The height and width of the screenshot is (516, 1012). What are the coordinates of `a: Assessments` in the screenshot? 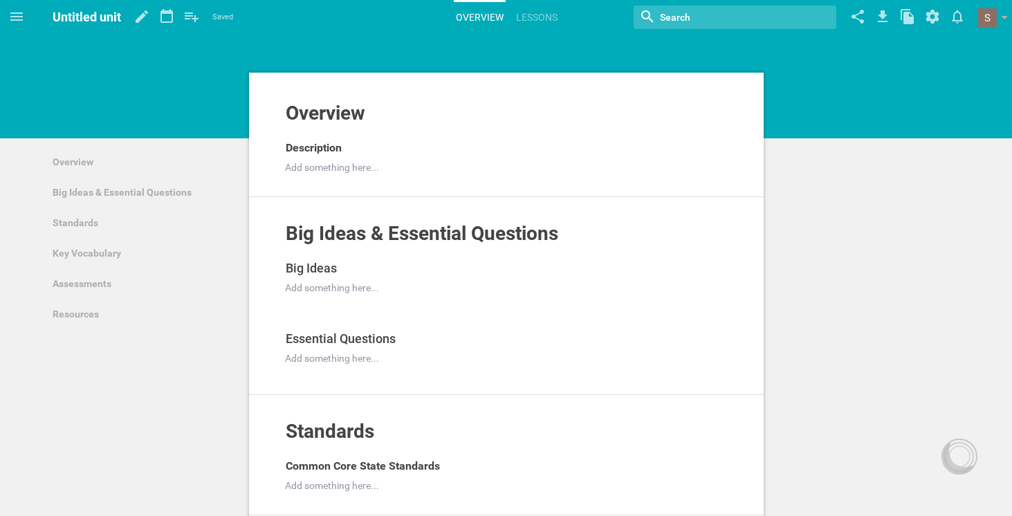 It's located at (142, 284).